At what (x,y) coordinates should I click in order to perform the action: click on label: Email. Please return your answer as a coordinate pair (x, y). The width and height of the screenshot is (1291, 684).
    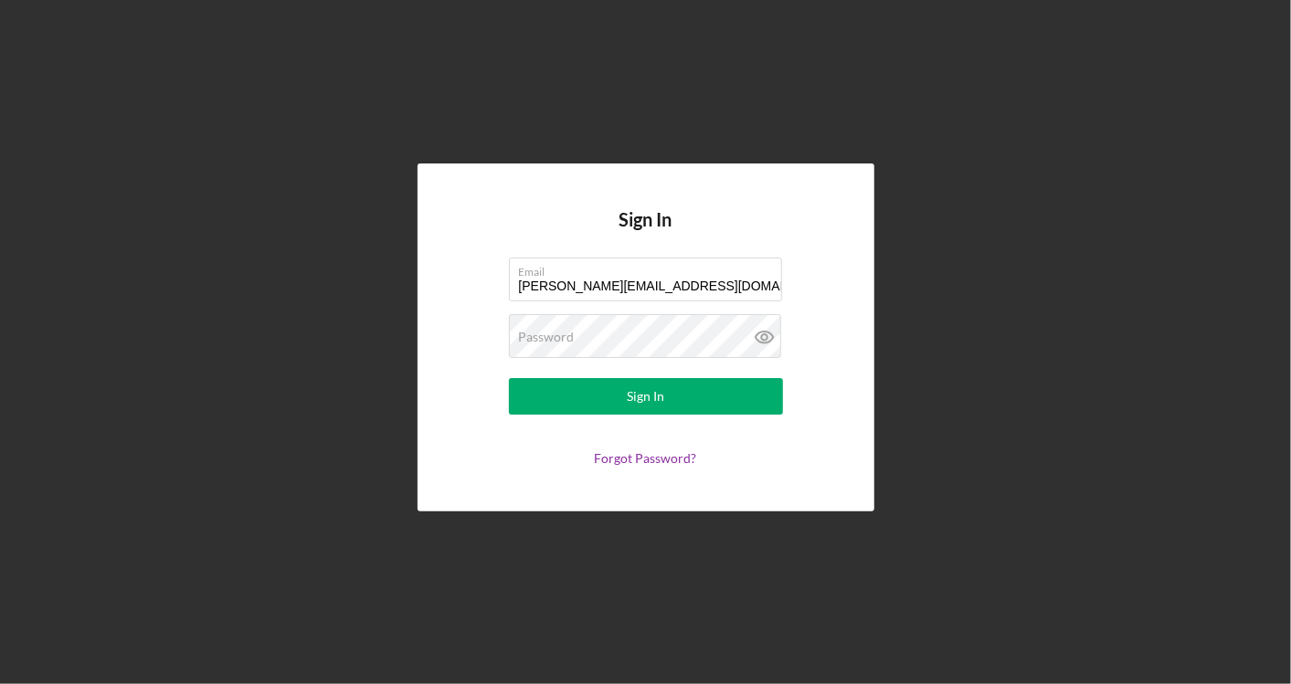
    Looking at the image, I should click on (650, 269).